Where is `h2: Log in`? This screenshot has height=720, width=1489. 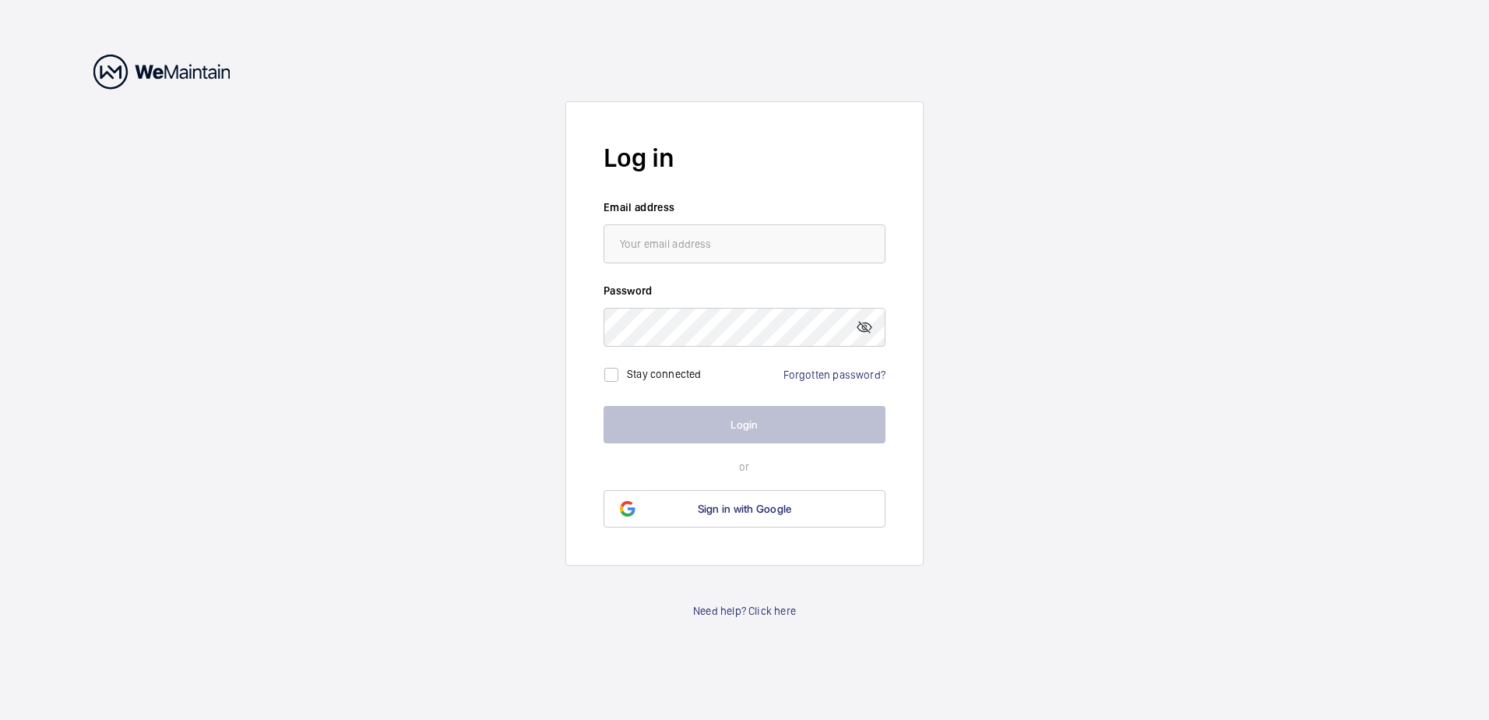
h2: Log in is located at coordinates (745, 157).